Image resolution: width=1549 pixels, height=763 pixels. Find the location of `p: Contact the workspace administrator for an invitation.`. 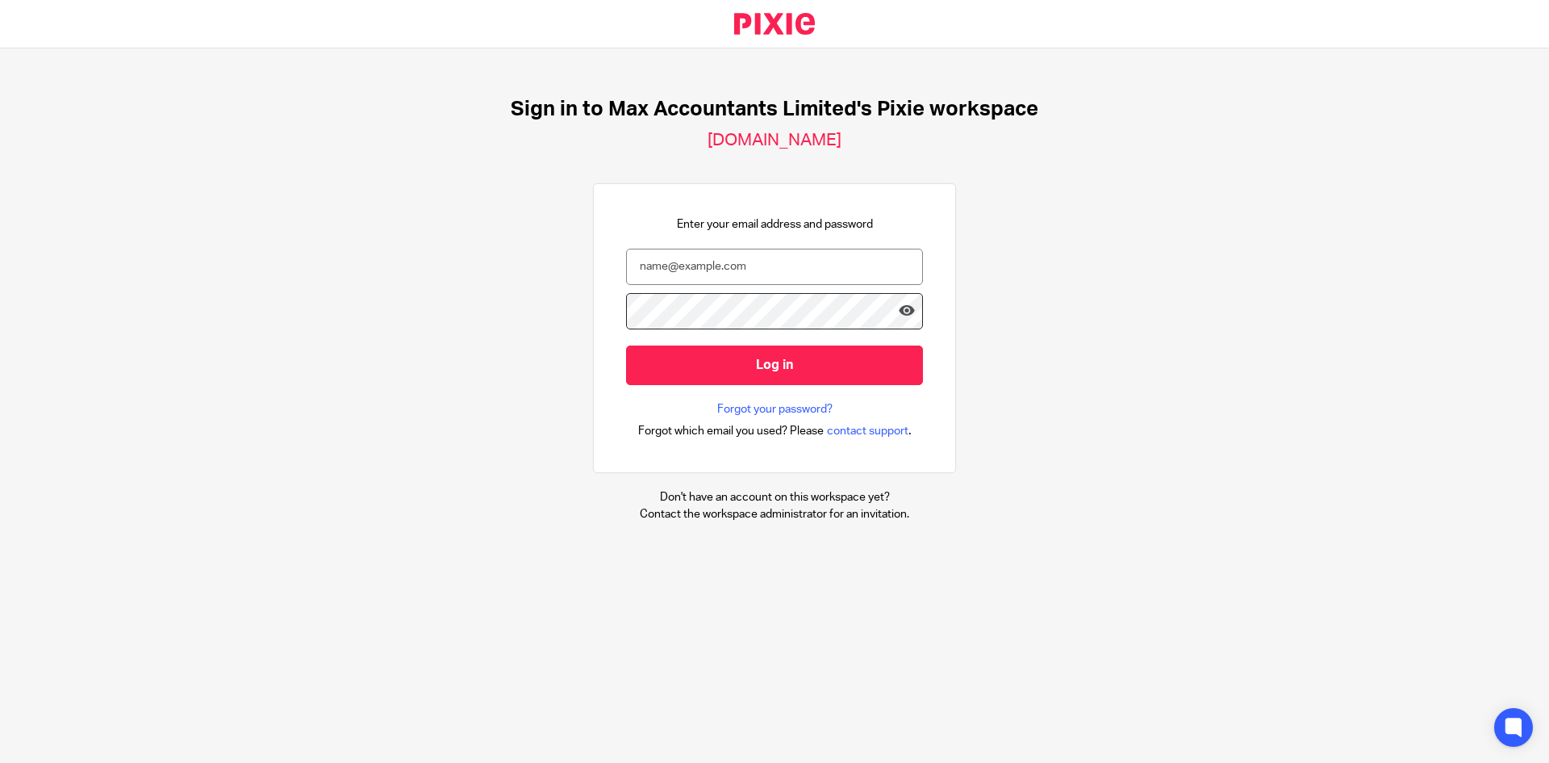

p: Contact the workspace administrator for an invitation. is located at coordinates (775, 514).